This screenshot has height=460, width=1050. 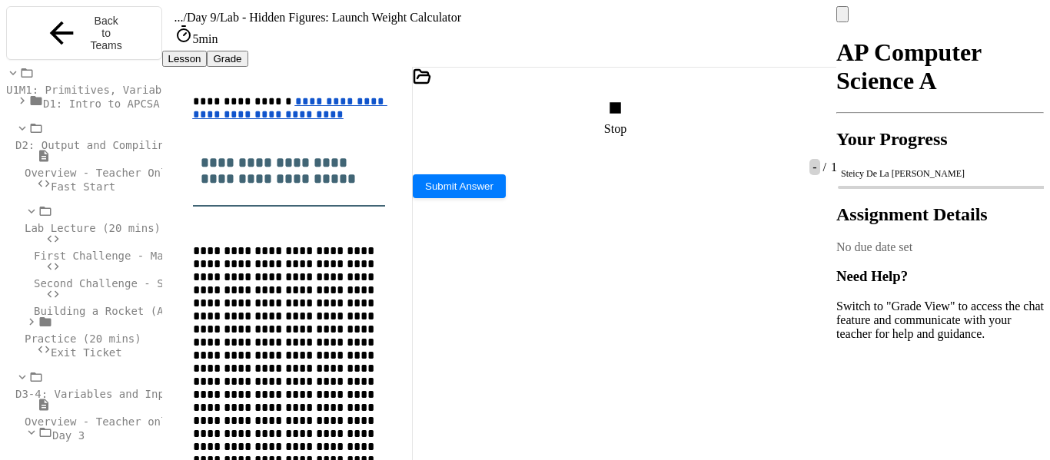 What do you see at coordinates (128, 311) in the screenshot?
I see `span: Building a Rocket (ASCII Art)` at bounding box center [128, 311].